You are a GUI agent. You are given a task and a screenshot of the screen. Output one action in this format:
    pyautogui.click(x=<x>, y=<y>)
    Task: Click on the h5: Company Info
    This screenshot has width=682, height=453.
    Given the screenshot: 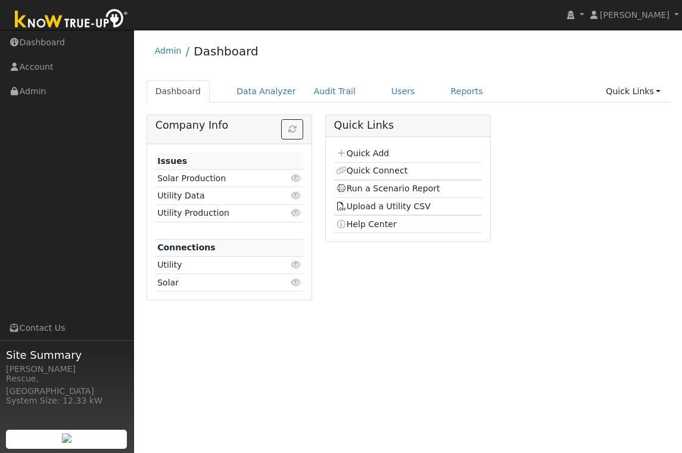 What is the action you would take?
    pyautogui.click(x=229, y=125)
    